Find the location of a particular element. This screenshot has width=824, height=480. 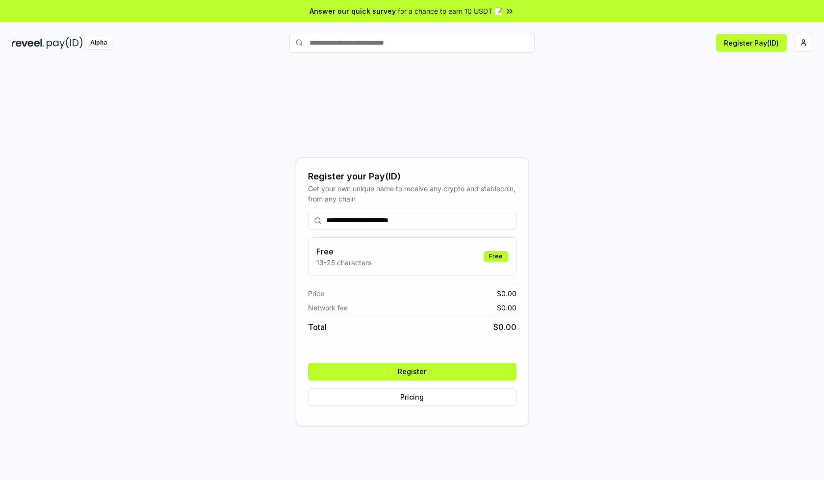

p: 13-25 characters is located at coordinates (344, 262).